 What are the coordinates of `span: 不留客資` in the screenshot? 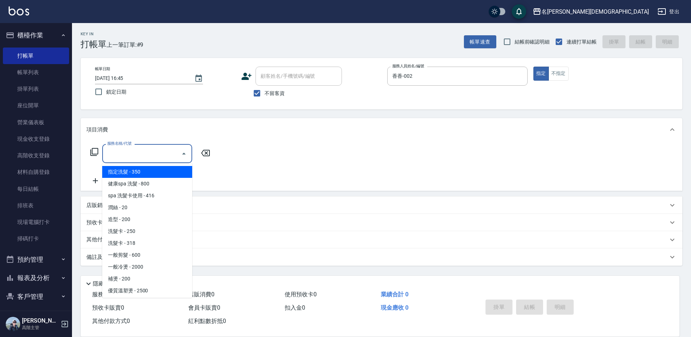 It's located at (275, 93).